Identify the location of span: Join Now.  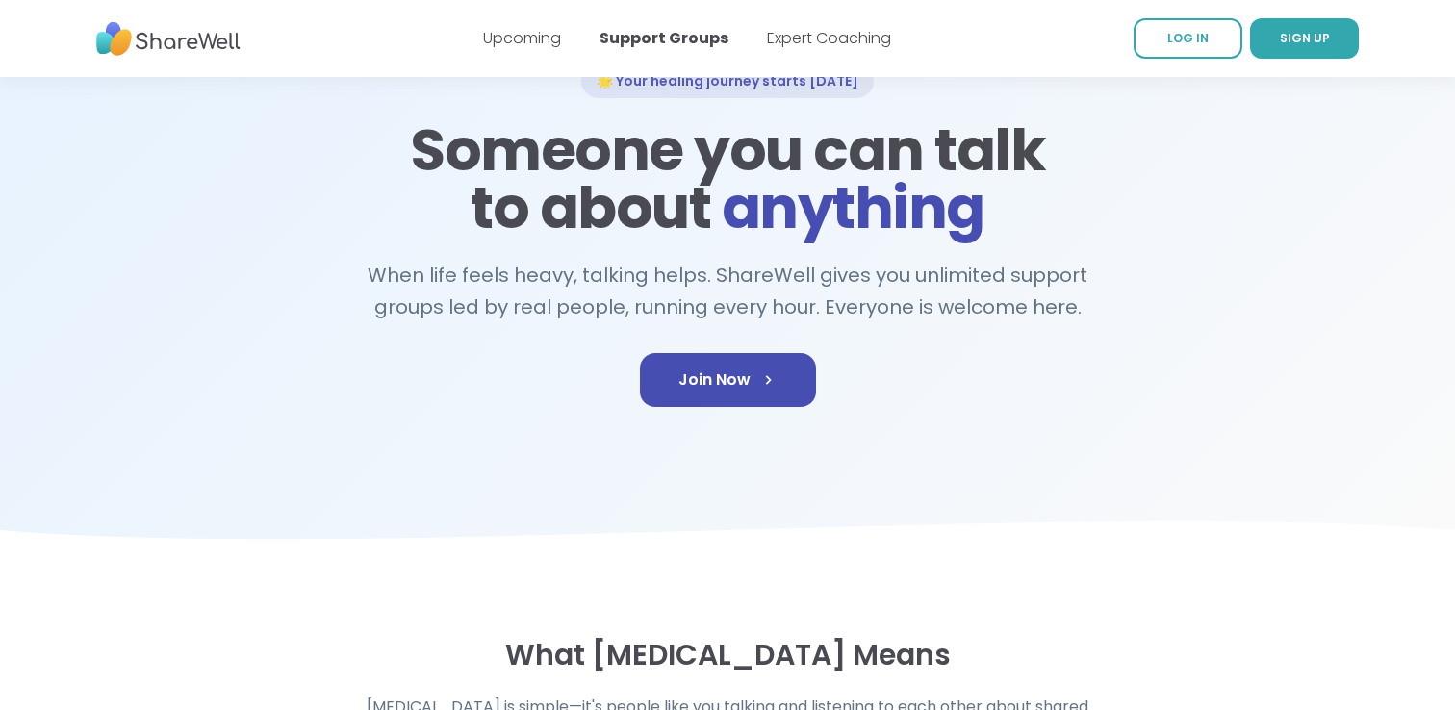
(727, 380).